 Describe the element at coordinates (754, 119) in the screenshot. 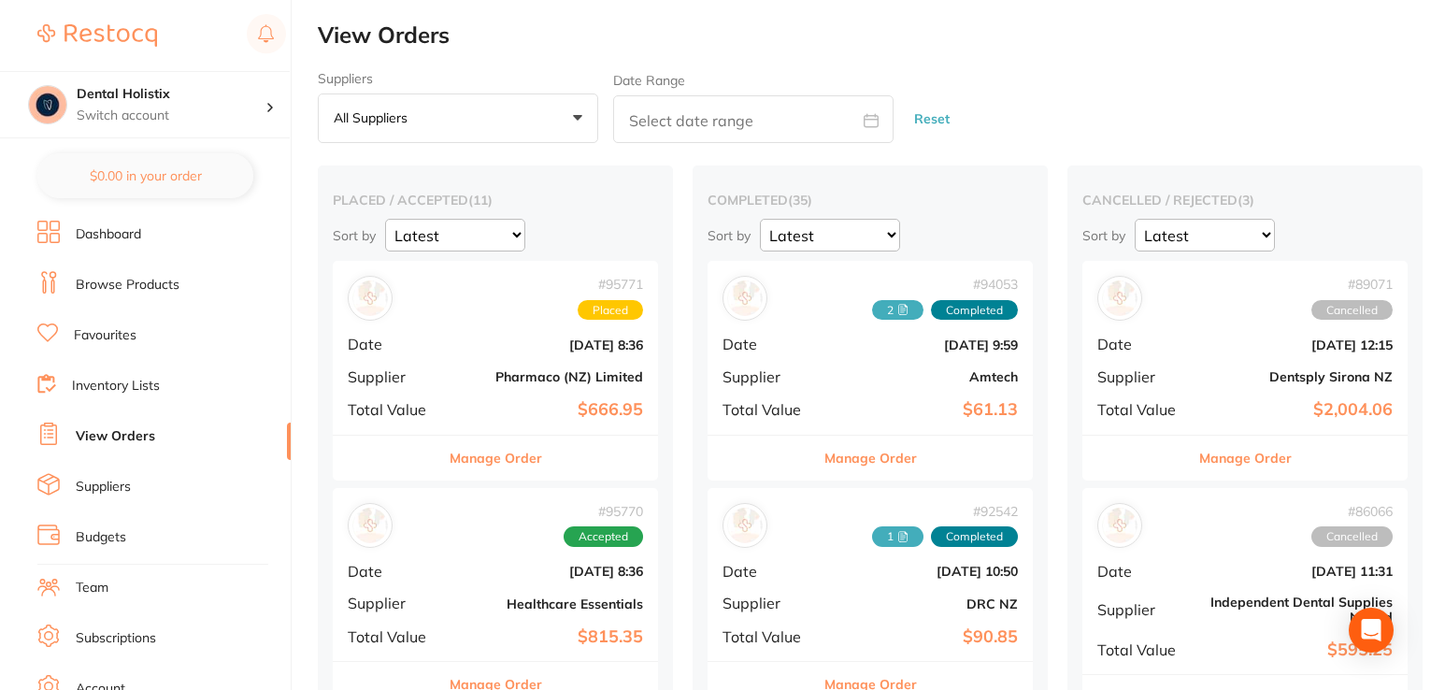

I see `input: Select date range` at that location.